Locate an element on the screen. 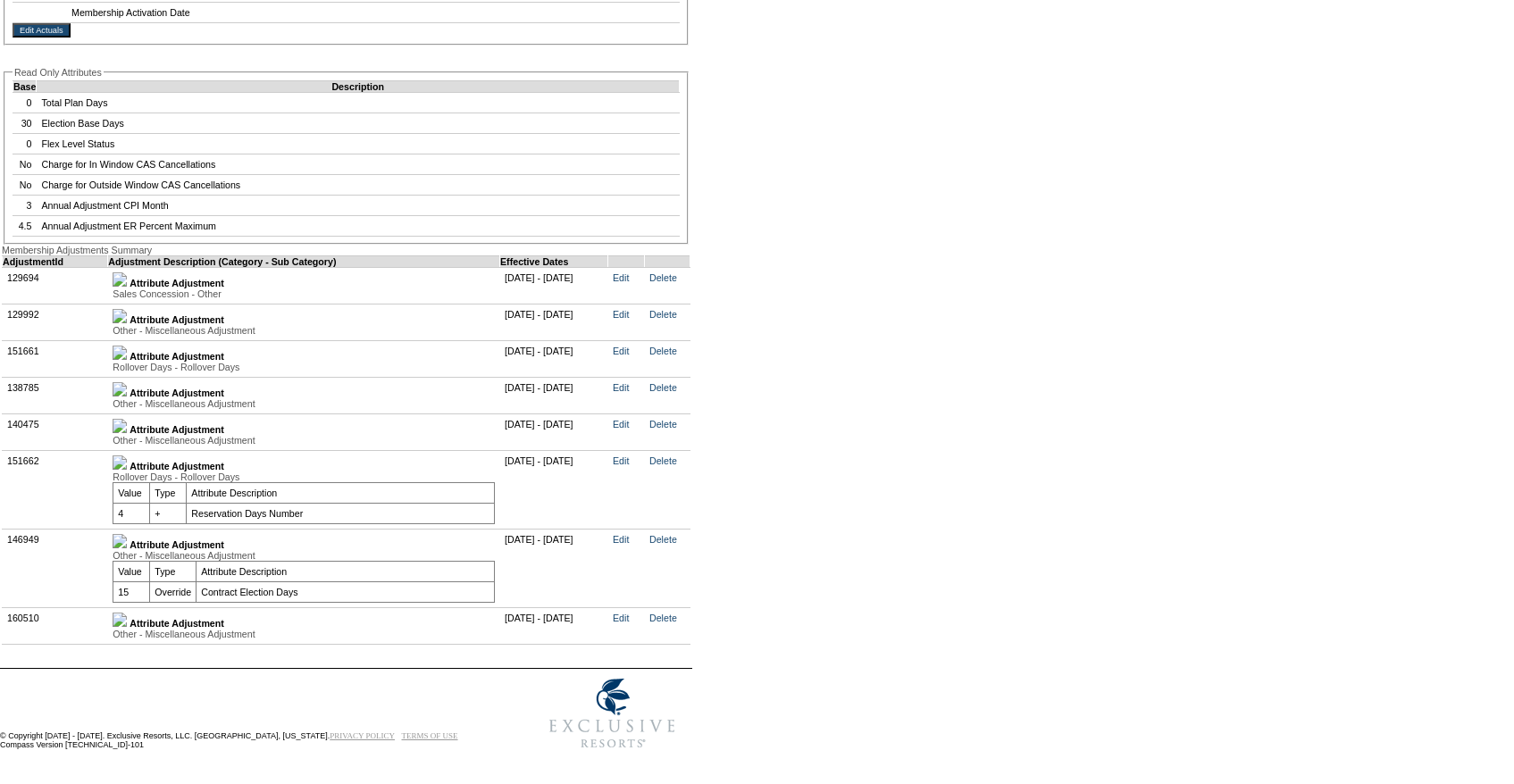 This screenshot has height=784, width=1514. td: Contract Election Days is located at coordinates (346, 591).